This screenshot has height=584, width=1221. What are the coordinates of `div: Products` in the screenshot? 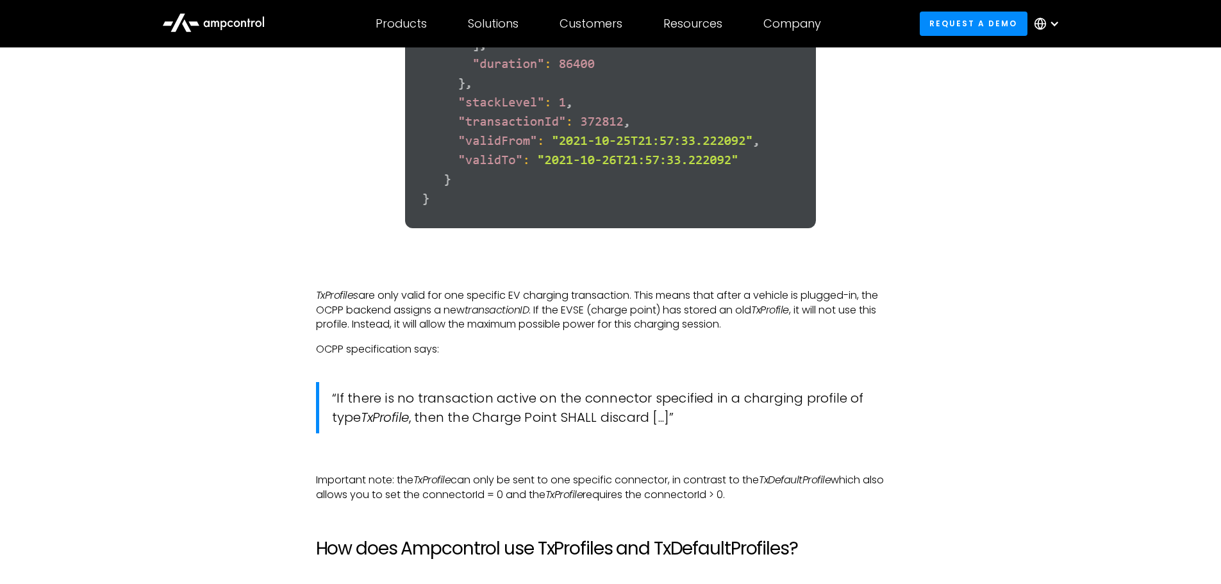 It's located at (401, 24).